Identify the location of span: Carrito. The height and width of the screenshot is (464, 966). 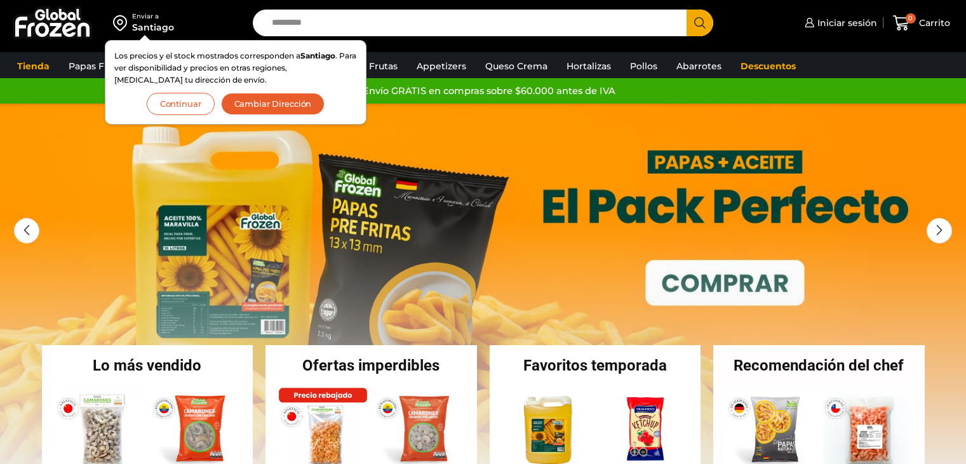
(933, 23).